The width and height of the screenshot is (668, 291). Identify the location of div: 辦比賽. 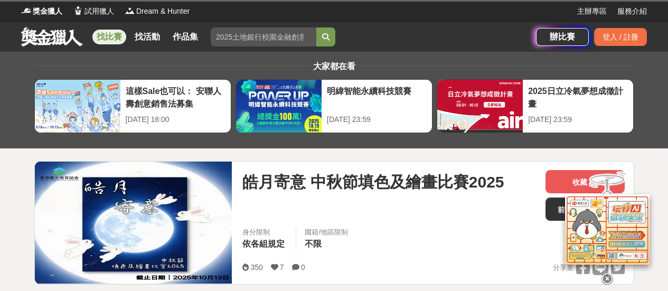
(563, 37).